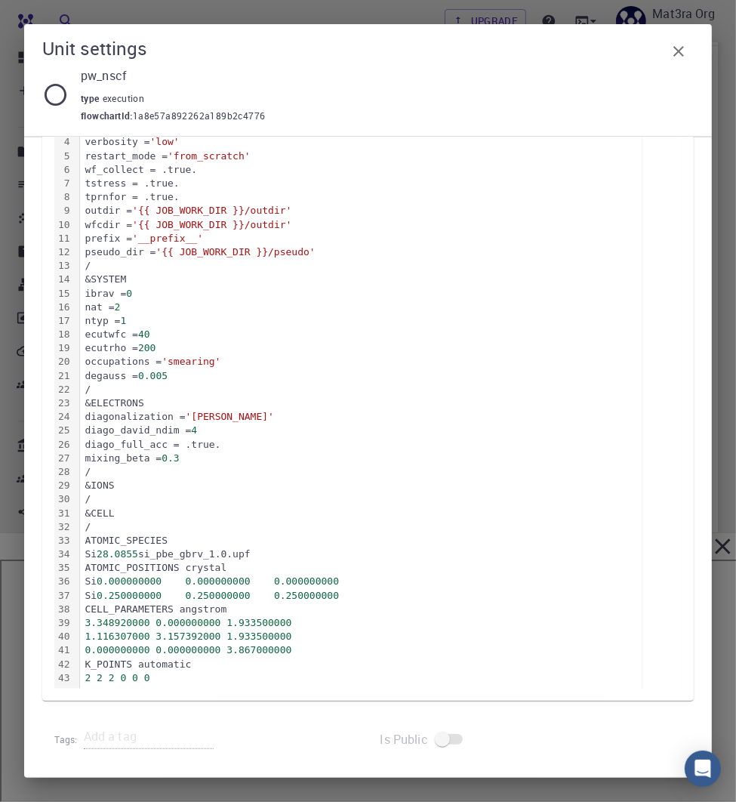 This screenshot has height=802, width=736. What do you see at coordinates (63, 417) in the screenshot?
I see `div: 24` at bounding box center [63, 417].